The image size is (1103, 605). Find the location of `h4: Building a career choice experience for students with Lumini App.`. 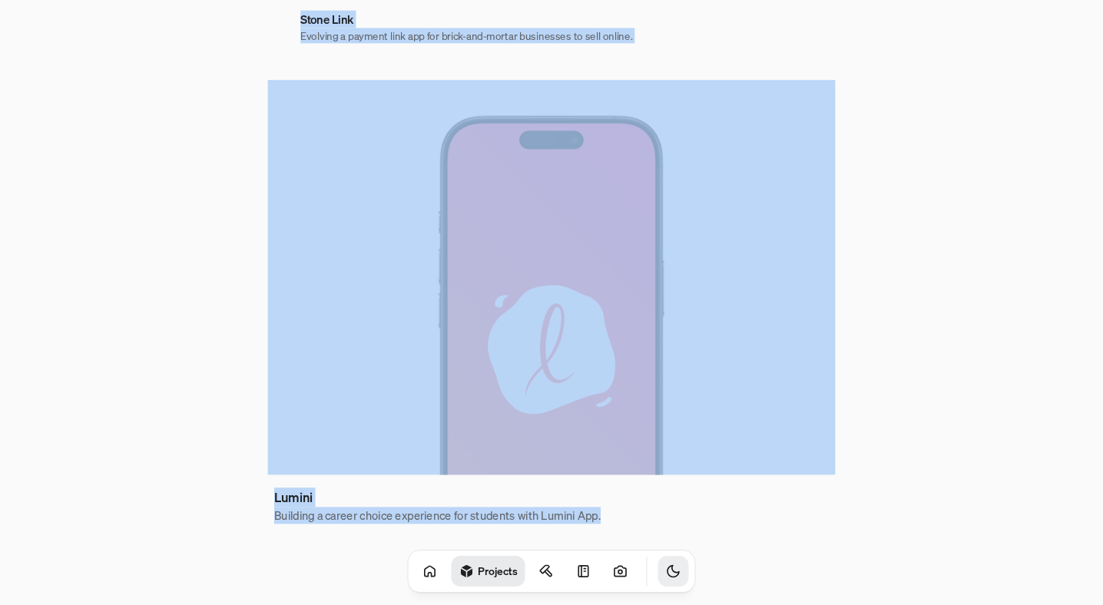

h4: Building a career choice experience for students with Lumini App. is located at coordinates (437, 515).